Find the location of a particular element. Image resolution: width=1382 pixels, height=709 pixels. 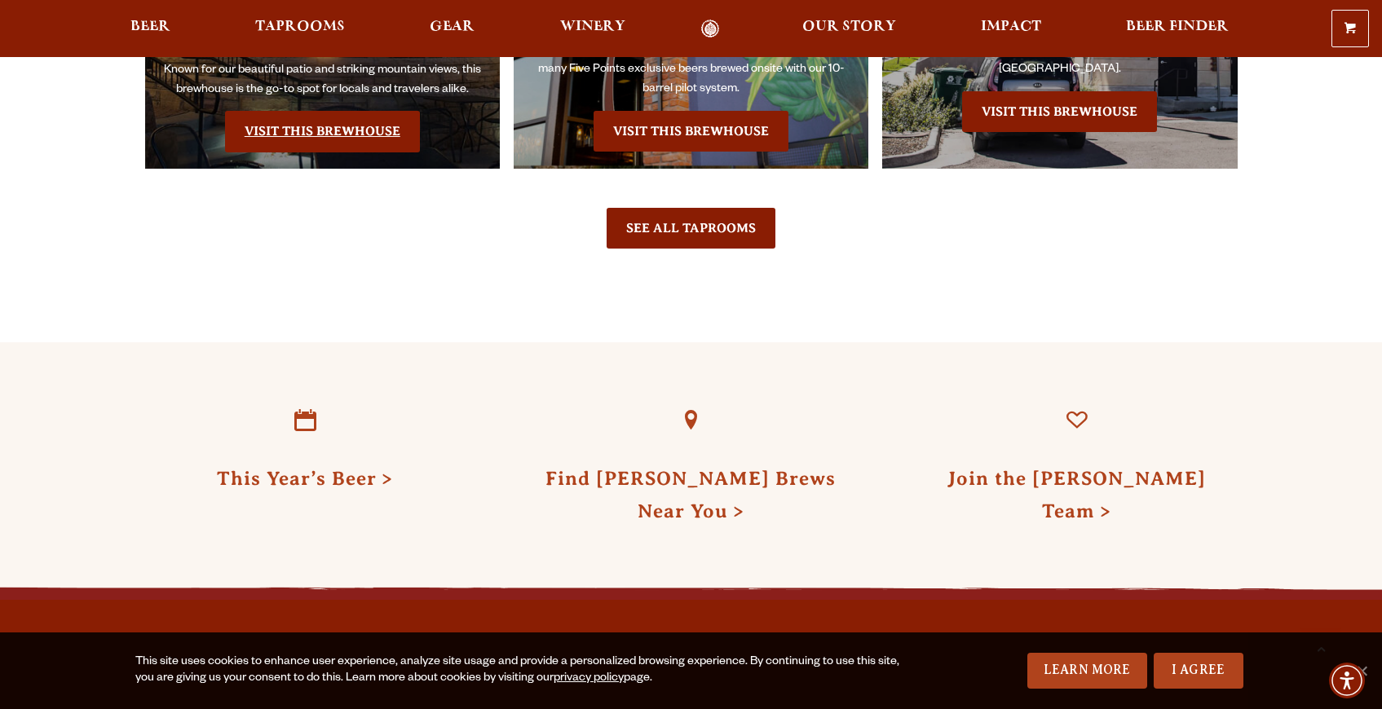

a: Join the Odell Team is located at coordinates (1077, 421).